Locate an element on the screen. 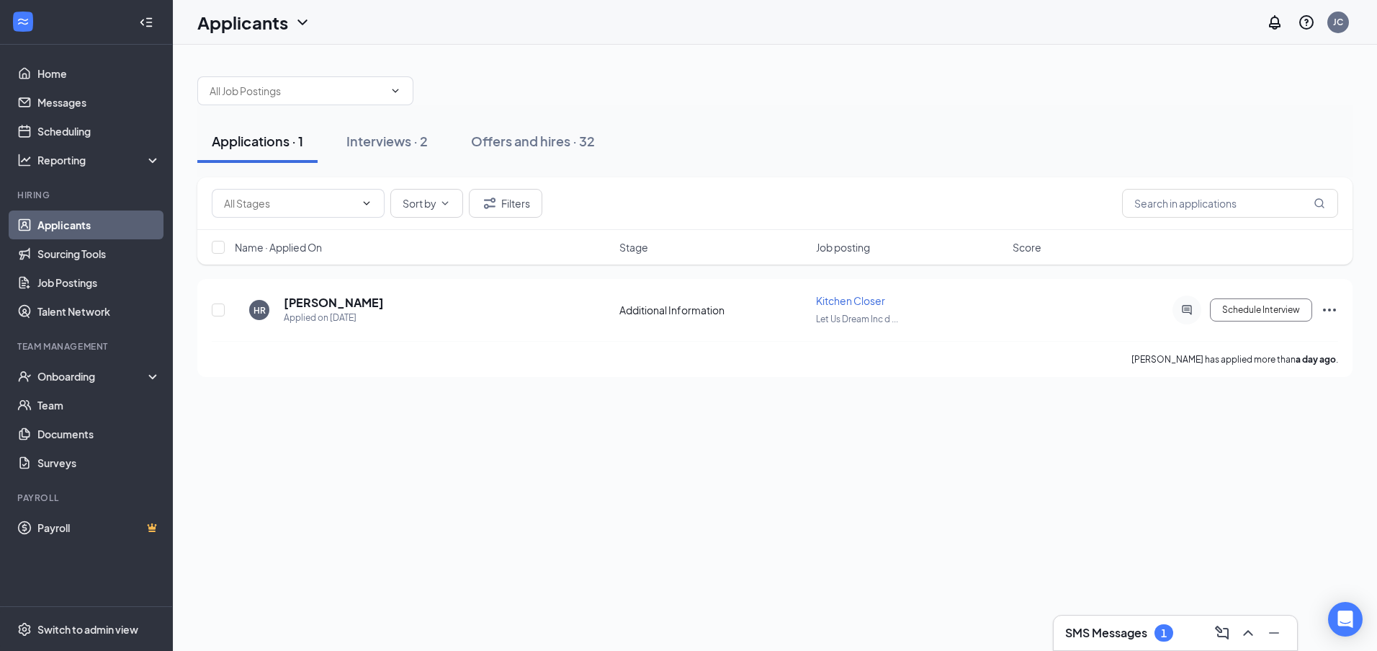  svg: Ellipses is located at coordinates (1330, 310).